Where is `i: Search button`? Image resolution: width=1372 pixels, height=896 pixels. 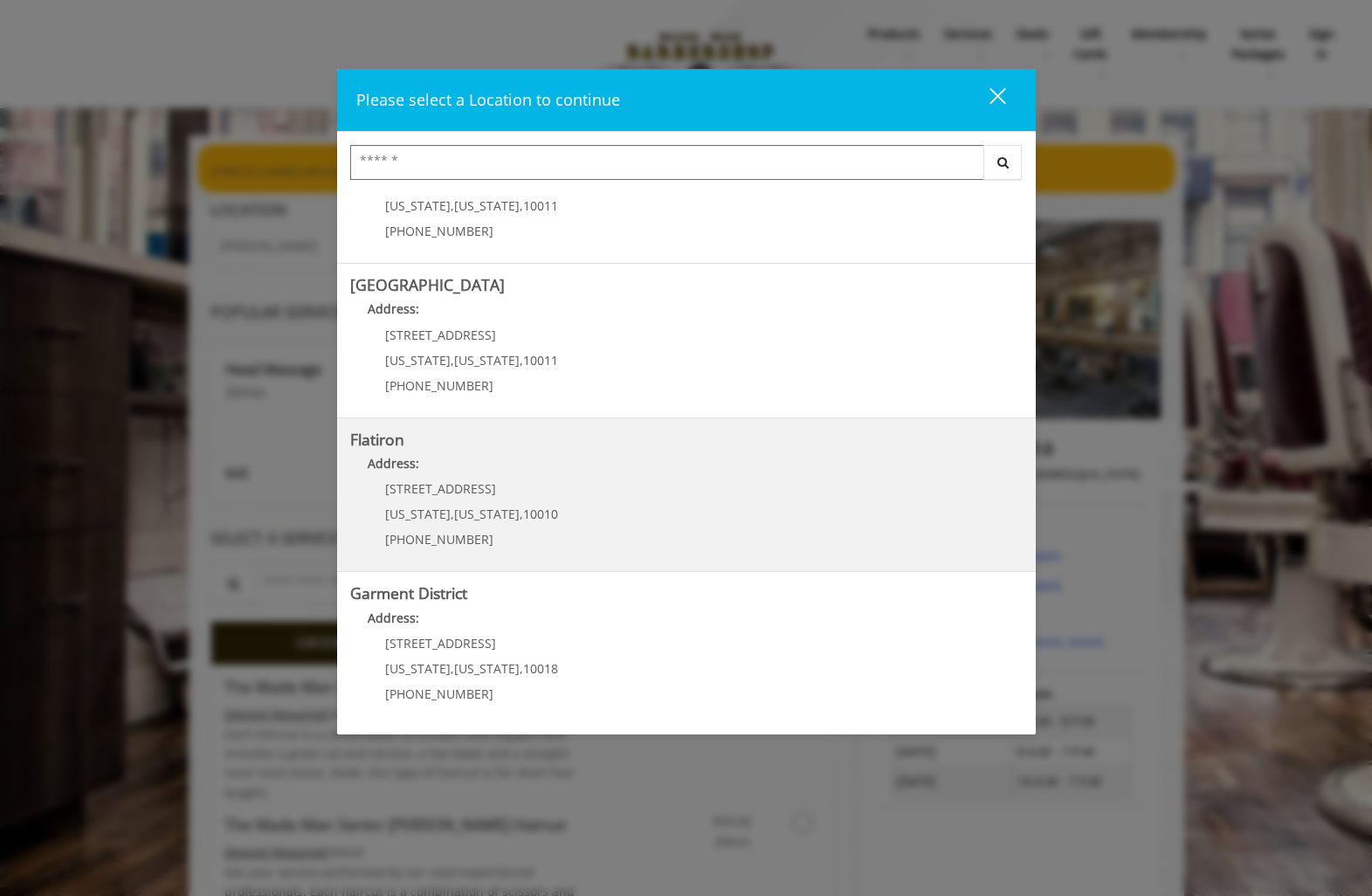 i: Search button is located at coordinates (1002, 163).